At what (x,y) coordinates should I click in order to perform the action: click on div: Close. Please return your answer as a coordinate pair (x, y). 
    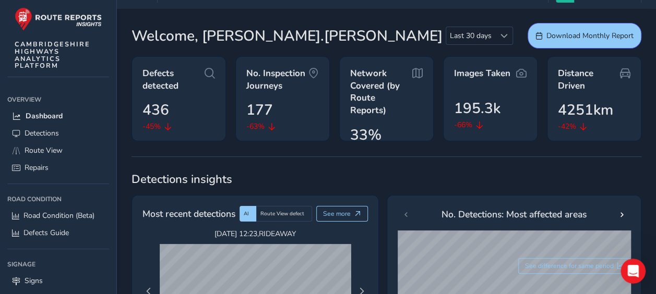
    Looking at the image, I should click on (193, 14).